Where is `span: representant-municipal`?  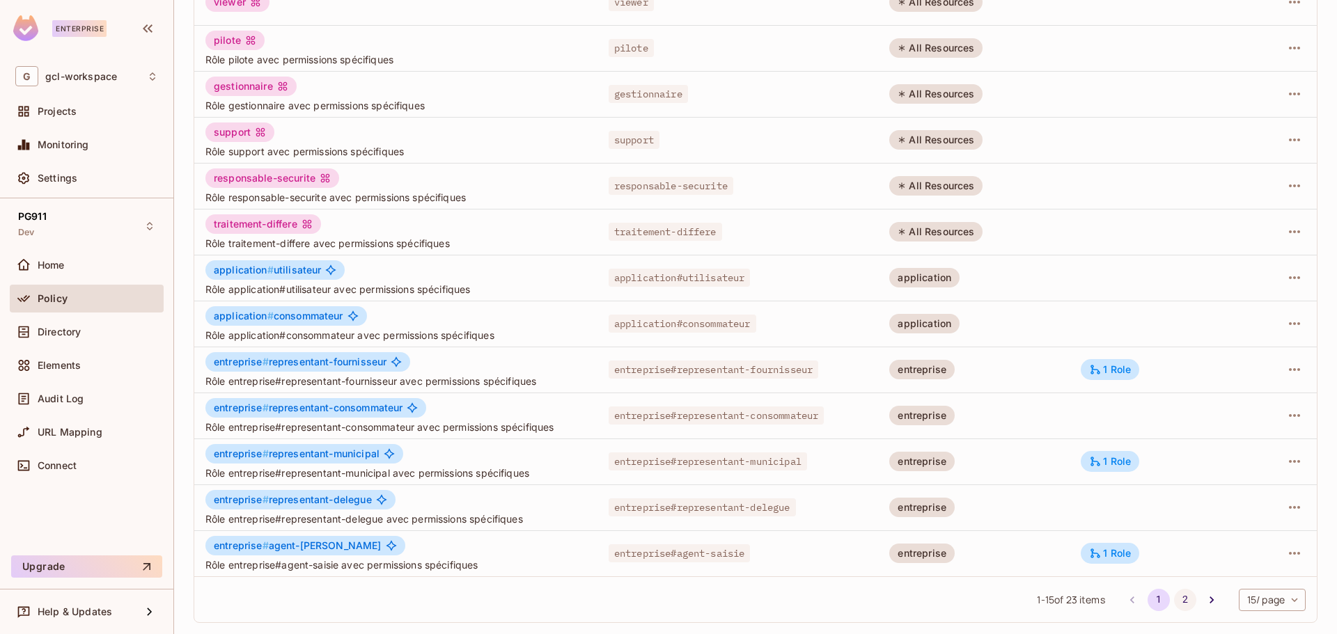
span: representant-municipal is located at coordinates (297, 454).